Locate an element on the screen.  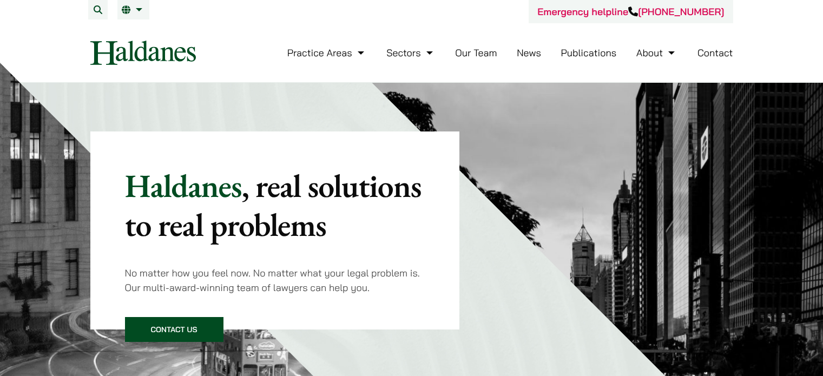
a: Sectors is located at coordinates (410, 52).